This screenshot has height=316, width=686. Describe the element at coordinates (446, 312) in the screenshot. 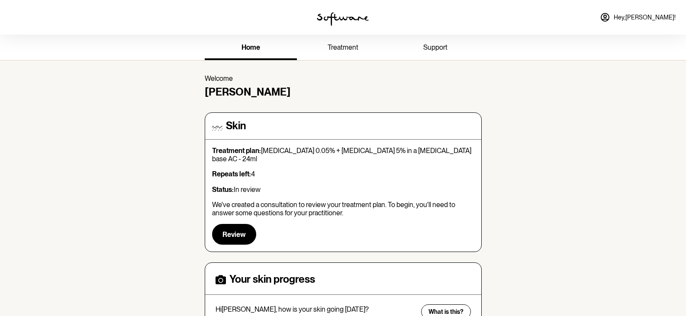

I see `span: What is this?` at that location.